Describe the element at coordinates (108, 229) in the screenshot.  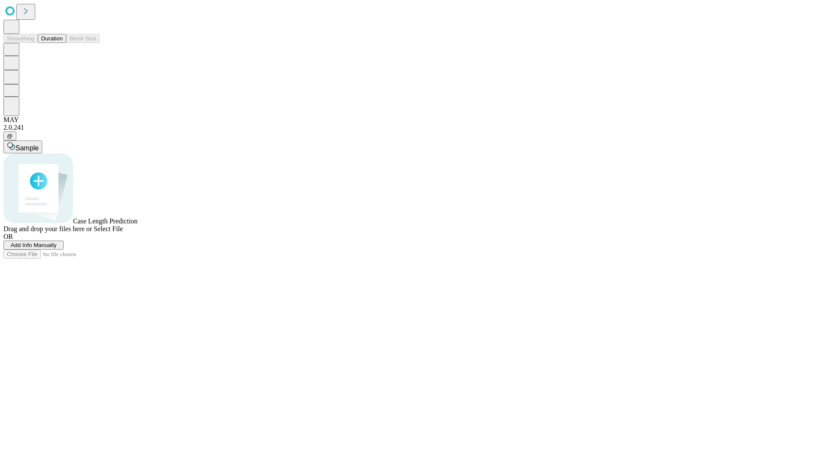
I see `span: Select File` at that location.